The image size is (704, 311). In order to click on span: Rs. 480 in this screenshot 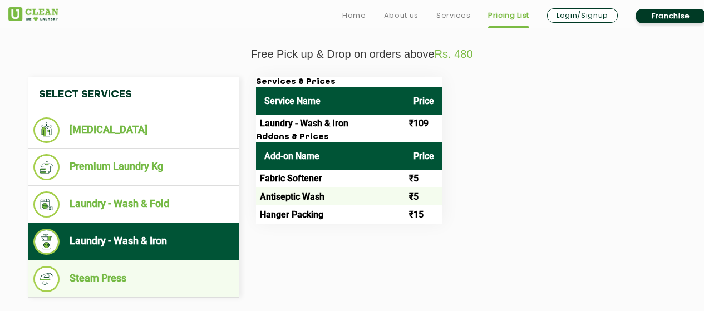, I will do `click(454, 54)`.